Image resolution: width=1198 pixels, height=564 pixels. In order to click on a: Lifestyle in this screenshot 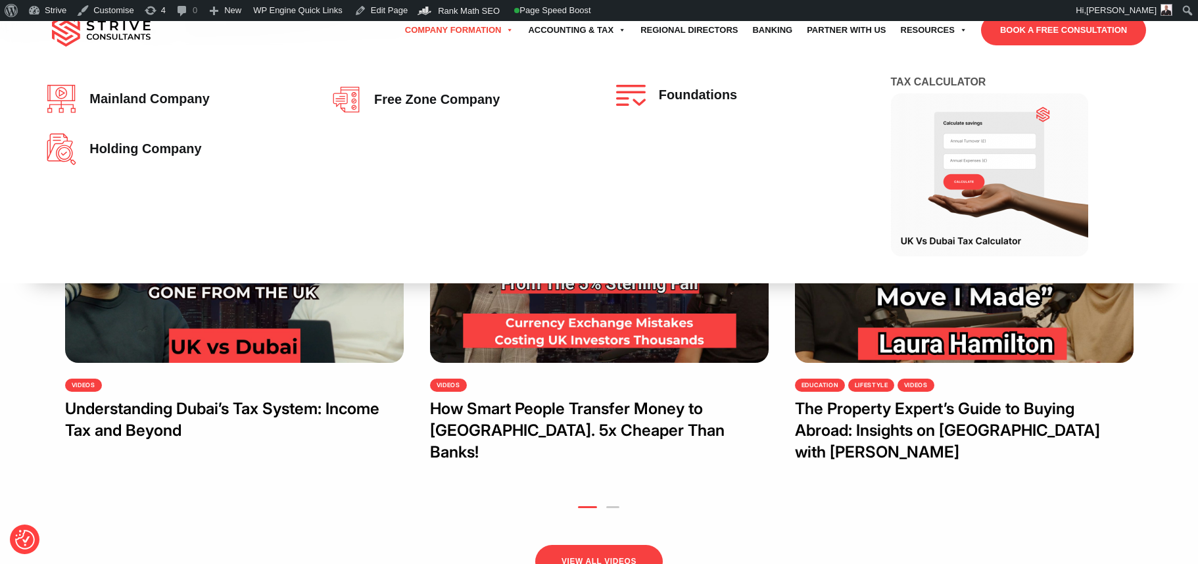, I will do `click(871, 385)`.